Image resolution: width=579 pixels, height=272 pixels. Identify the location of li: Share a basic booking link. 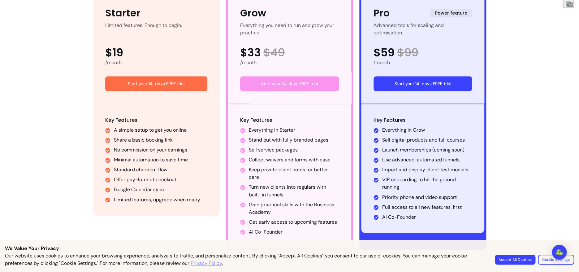
(161, 140).